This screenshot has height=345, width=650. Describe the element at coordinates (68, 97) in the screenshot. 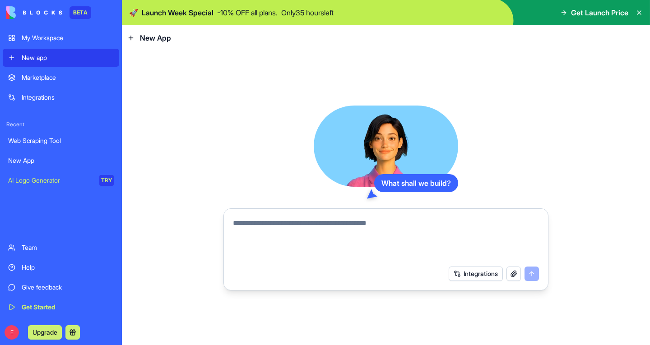

I see `div: Integrations` at that location.